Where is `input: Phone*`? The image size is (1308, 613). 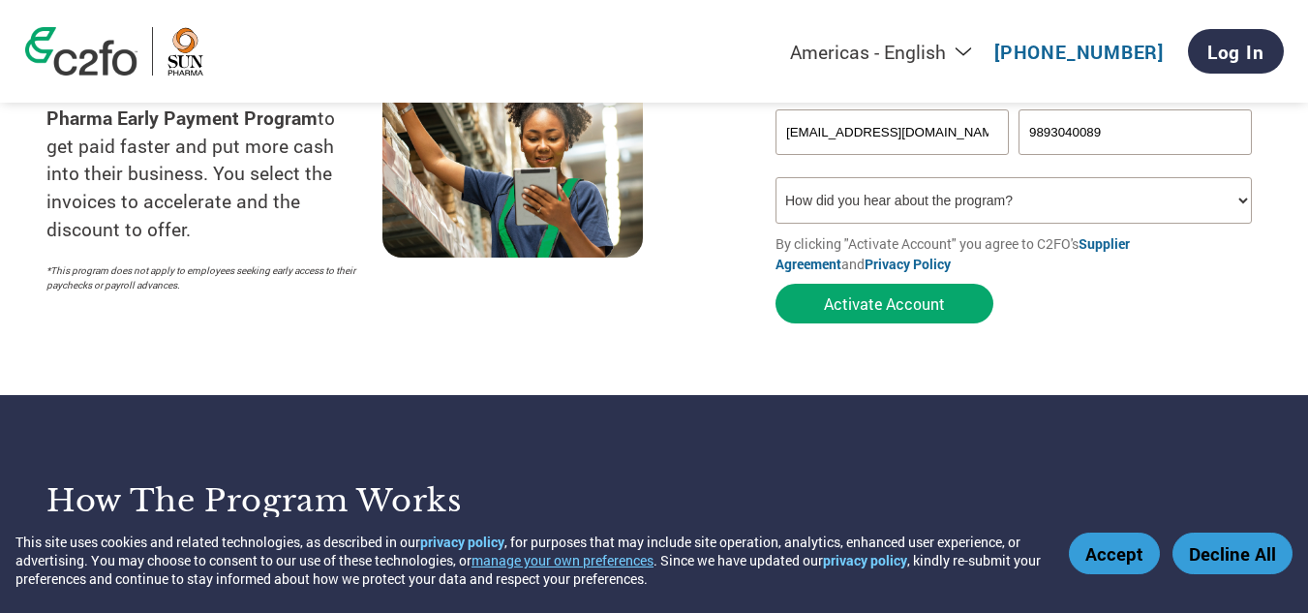
input: Phone* is located at coordinates (1135, 132).